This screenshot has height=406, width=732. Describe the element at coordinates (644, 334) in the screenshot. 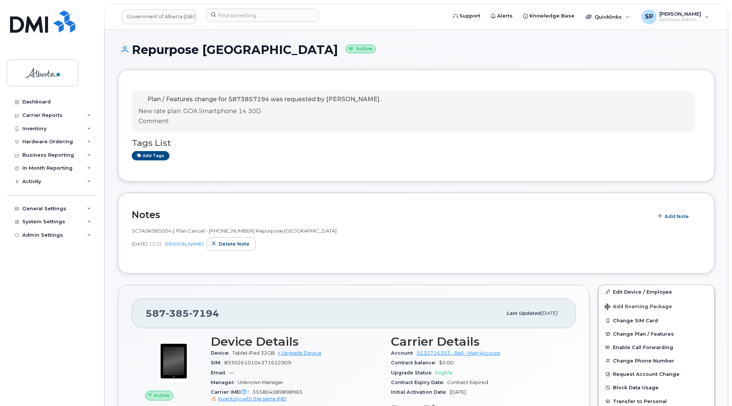

I see `span: Change Plan / Features` at that location.